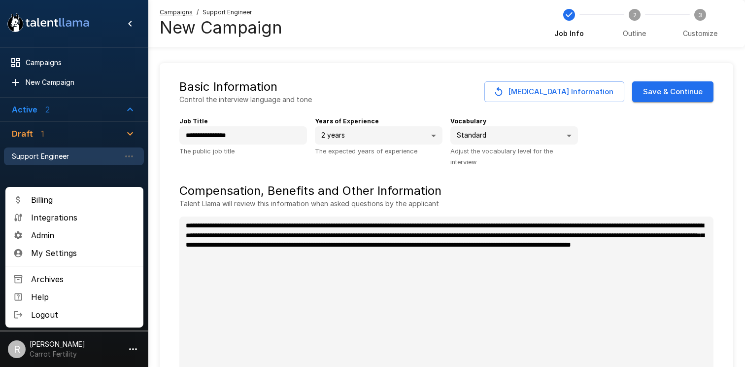 Image resolution: width=745 pixels, height=367 pixels. Describe the element at coordinates (83, 279) in the screenshot. I see `span: Archives` at that location.